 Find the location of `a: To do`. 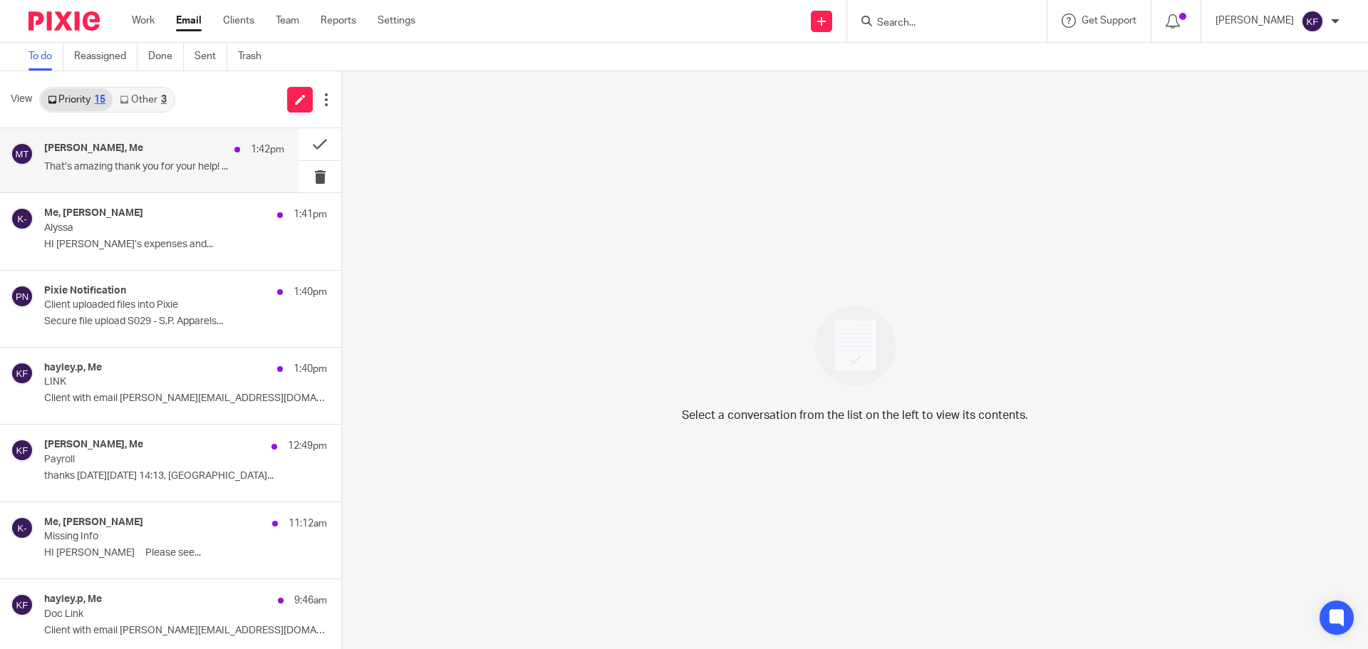

a: To do is located at coordinates (46, 56).